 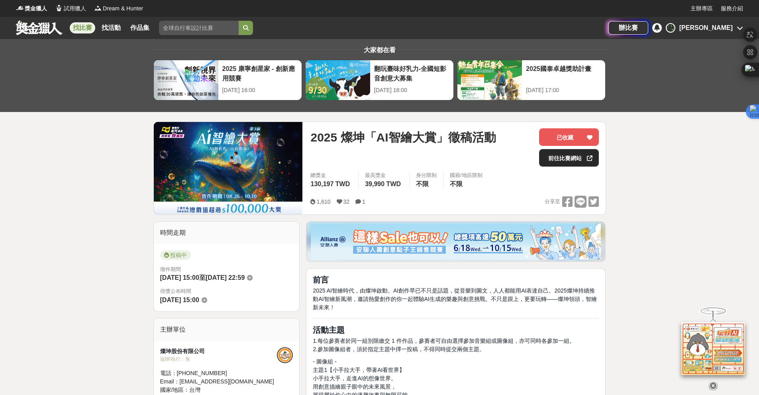 What do you see at coordinates (732, 8) in the screenshot?
I see `a: 服務介紹` at bounding box center [732, 8].